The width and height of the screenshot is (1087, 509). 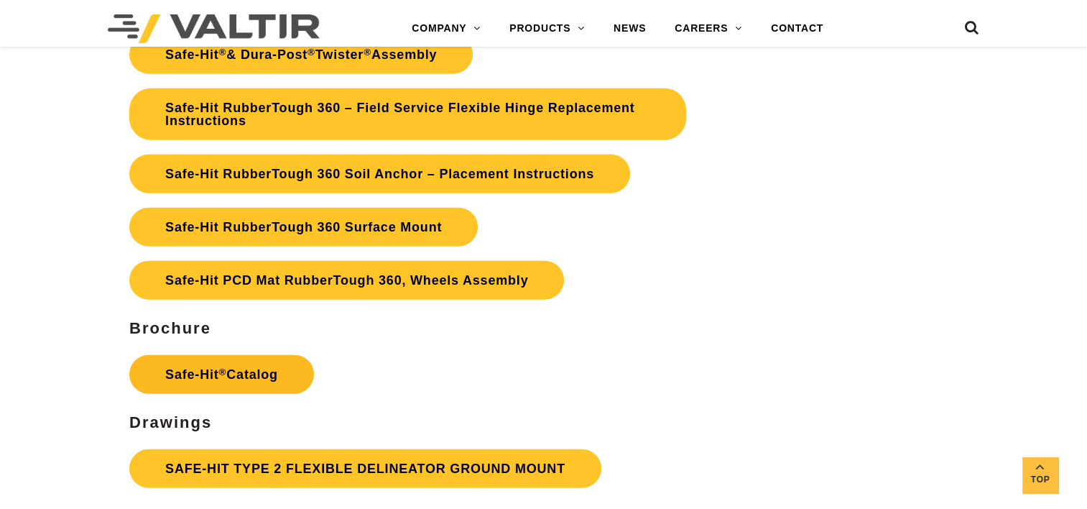 I want to click on a: SAFE-HIT TYPE 2 FLEXIBLE DELINEATOR GROUND MOUNT, so click(x=365, y=468).